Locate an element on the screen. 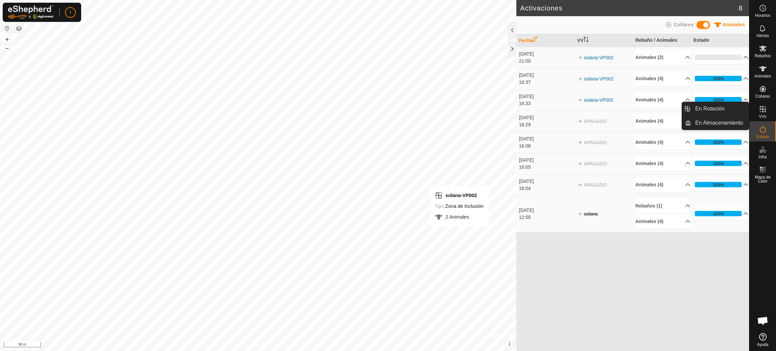  th: Rebaño / Animales is located at coordinates (661, 40).